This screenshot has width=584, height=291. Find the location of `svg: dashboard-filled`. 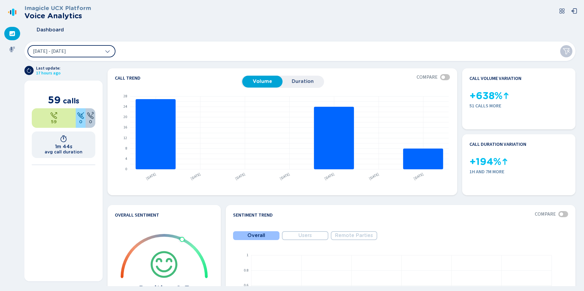

svg: dashboard-filled is located at coordinates (12, 34).